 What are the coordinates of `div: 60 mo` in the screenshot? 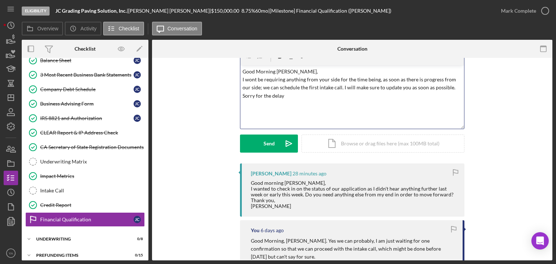 It's located at (262, 11).